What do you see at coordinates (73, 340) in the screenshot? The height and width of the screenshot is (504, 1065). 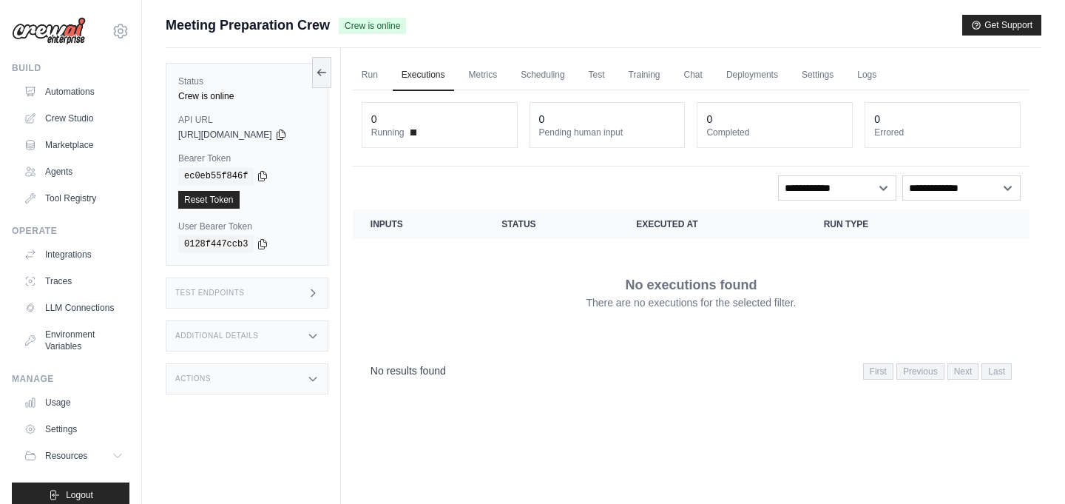 I see `a: Environment Variables` at bounding box center [73, 340].